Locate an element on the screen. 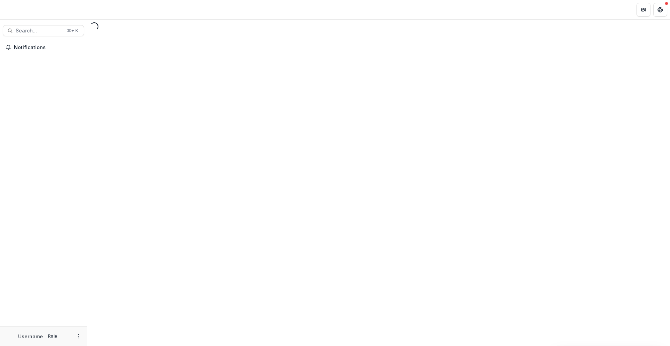  div: ⌘ + K is located at coordinates (73, 31).